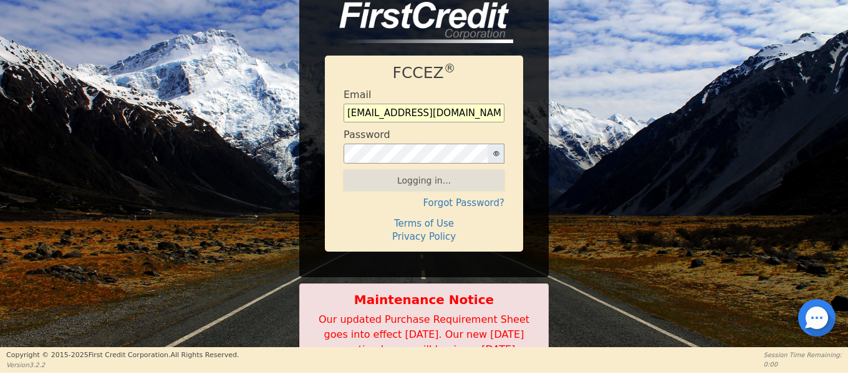 The width and height of the screenshot is (848, 374). Describe the element at coordinates (424, 223) in the screenshot. I see `h4: Terms of Use` at that location.